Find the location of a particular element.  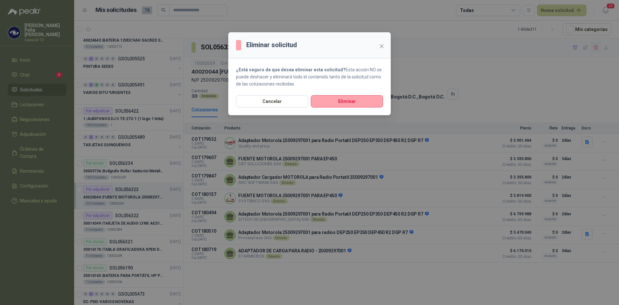

button: Cancelar is located at coordinates (272, 101).